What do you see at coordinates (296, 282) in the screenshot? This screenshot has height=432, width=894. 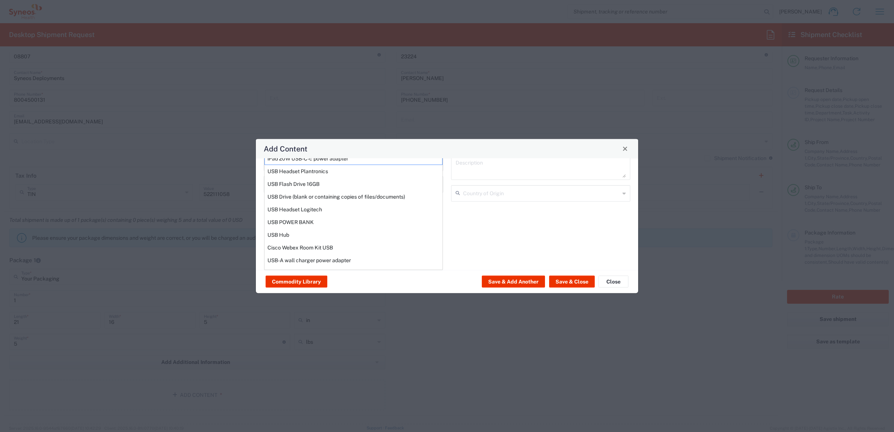 I see `button: Commodity Library` at bounding box center [296, 282].